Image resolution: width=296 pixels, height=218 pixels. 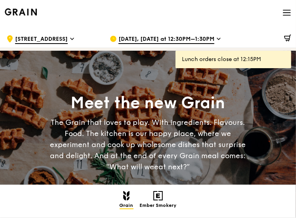 What do you see at coordinates (158, 196) in the screenshot?
I see `img: Ember Smokery mobile logo` at bounding box center [158, 196].